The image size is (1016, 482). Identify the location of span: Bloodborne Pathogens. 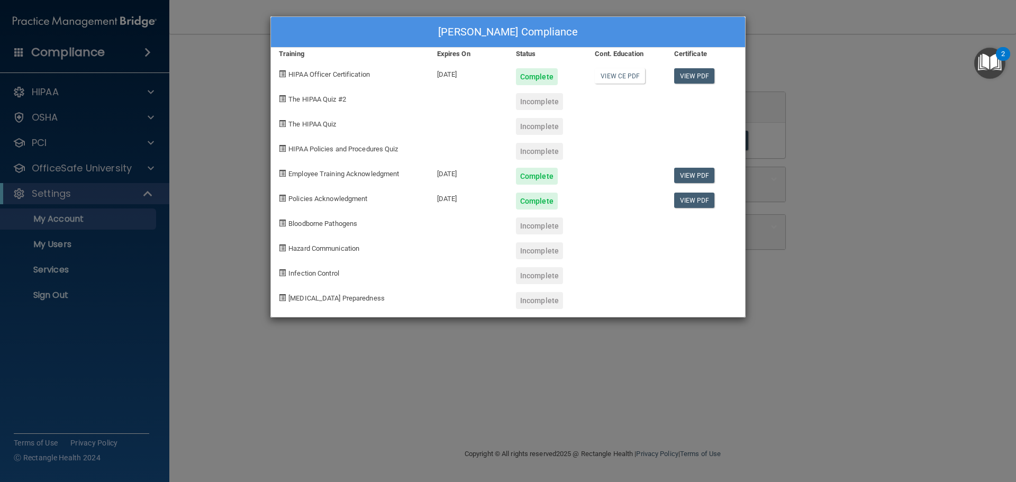
(323, 223).